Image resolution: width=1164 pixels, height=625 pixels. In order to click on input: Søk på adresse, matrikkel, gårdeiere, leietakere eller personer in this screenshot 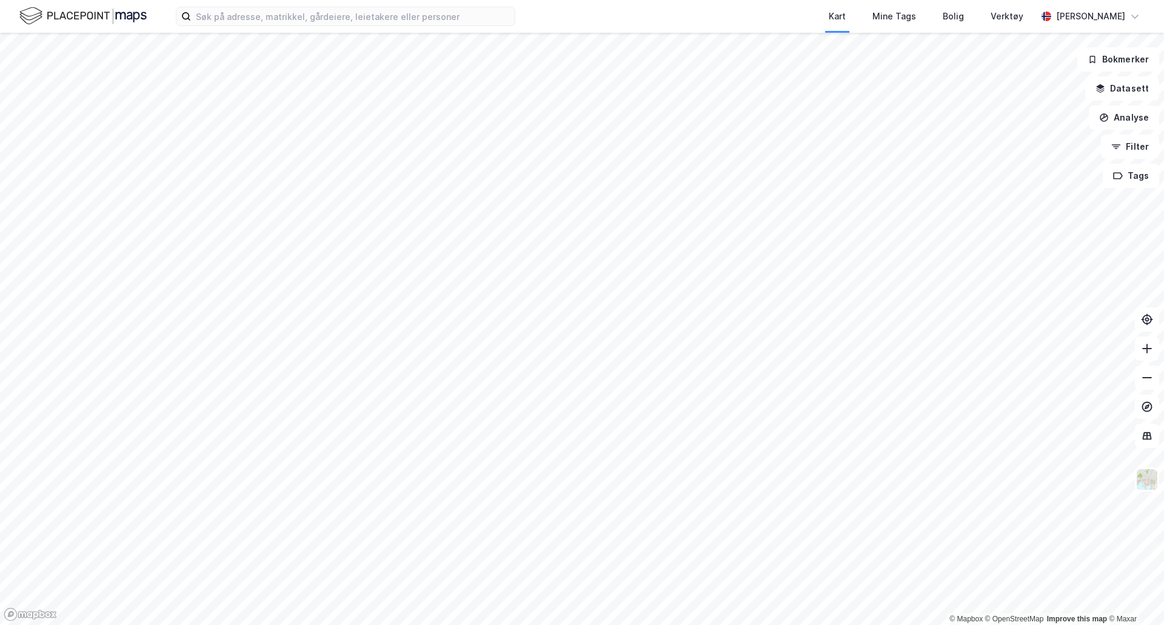, I will do `click(353, 16)`.